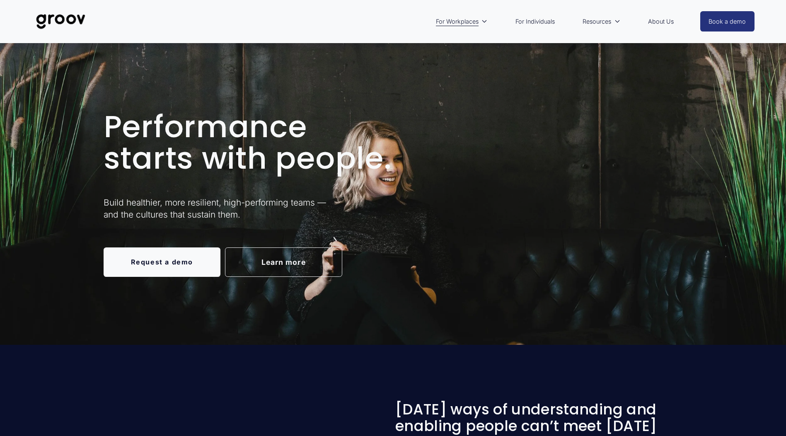 Image resolution: width=786 pixels, height=436 pixels. I want to click on a: For Individuals, so click(535, 22).